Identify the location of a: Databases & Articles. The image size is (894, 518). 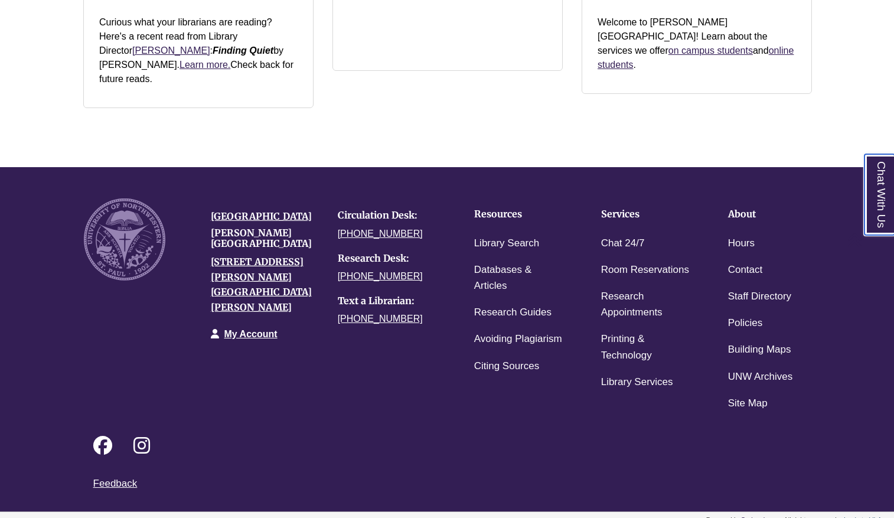
(519, 278).